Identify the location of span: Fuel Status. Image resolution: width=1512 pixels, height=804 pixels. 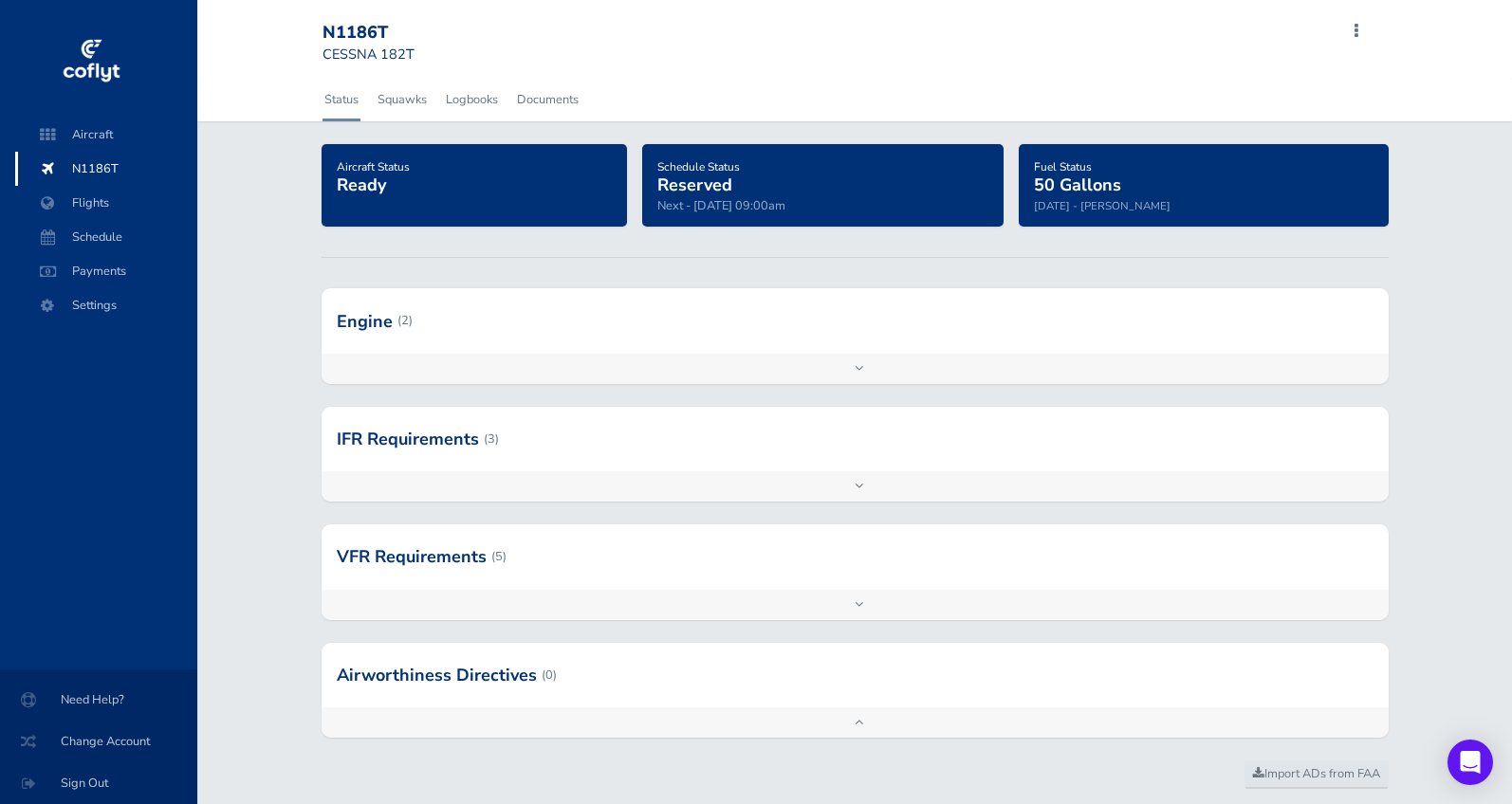
(1062, 167).